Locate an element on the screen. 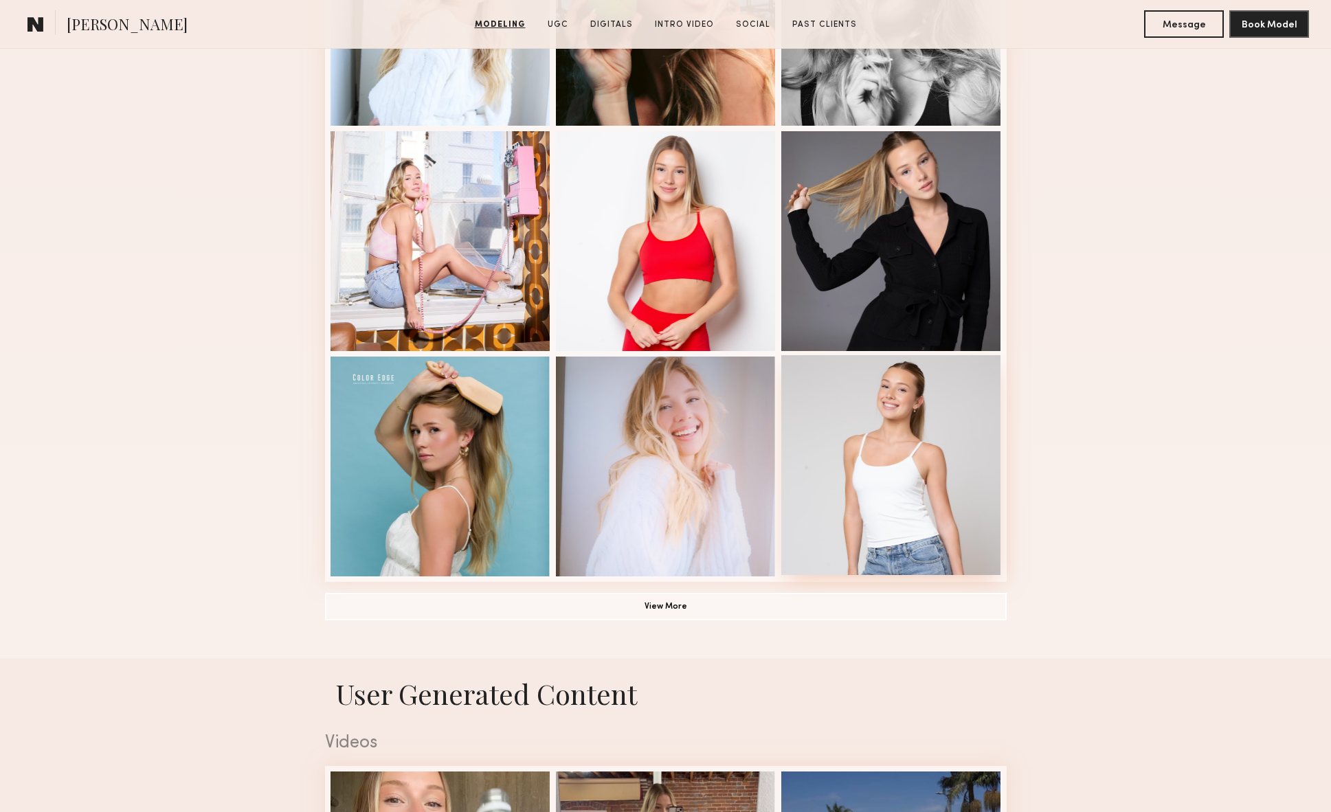 Image resolution: width=1331 pixels, height=812 pixels. a: UGC is located at coordinates (558, 25).